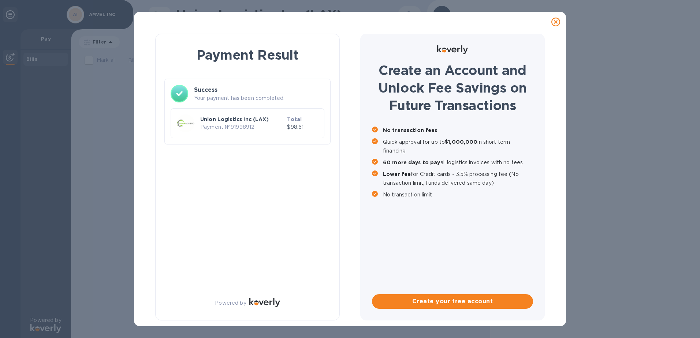  I want to click on b: 60 more days to pay, so click(411, 162).